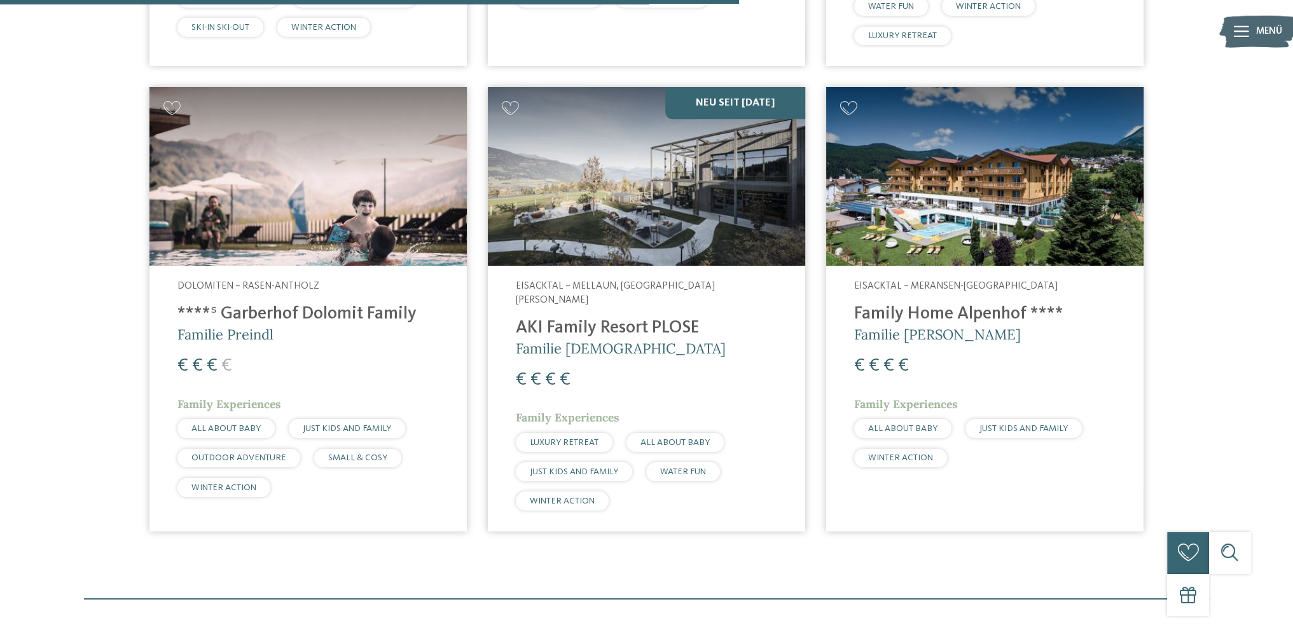 The height and width of the screenshot is (630, 1293). What do you see at coordinates (358, 458) in the screenshot?
I see `span: SMALL & COSY` at bounding box center [358, 458].